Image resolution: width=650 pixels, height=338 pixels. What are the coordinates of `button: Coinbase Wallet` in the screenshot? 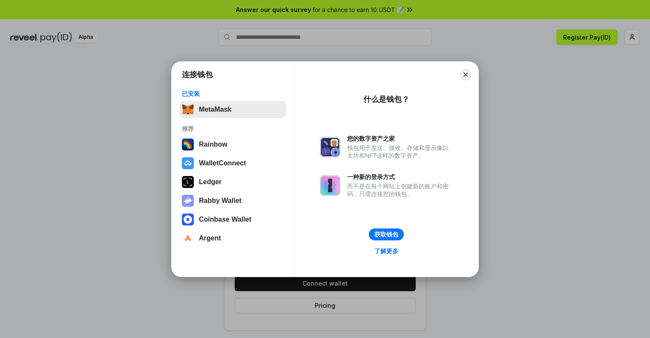 It's located at (233, 219).